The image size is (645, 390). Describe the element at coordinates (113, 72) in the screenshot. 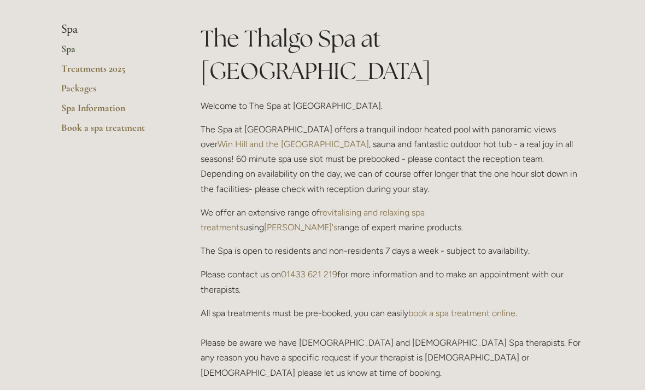

I see `a: Treatments 2025` at that location.